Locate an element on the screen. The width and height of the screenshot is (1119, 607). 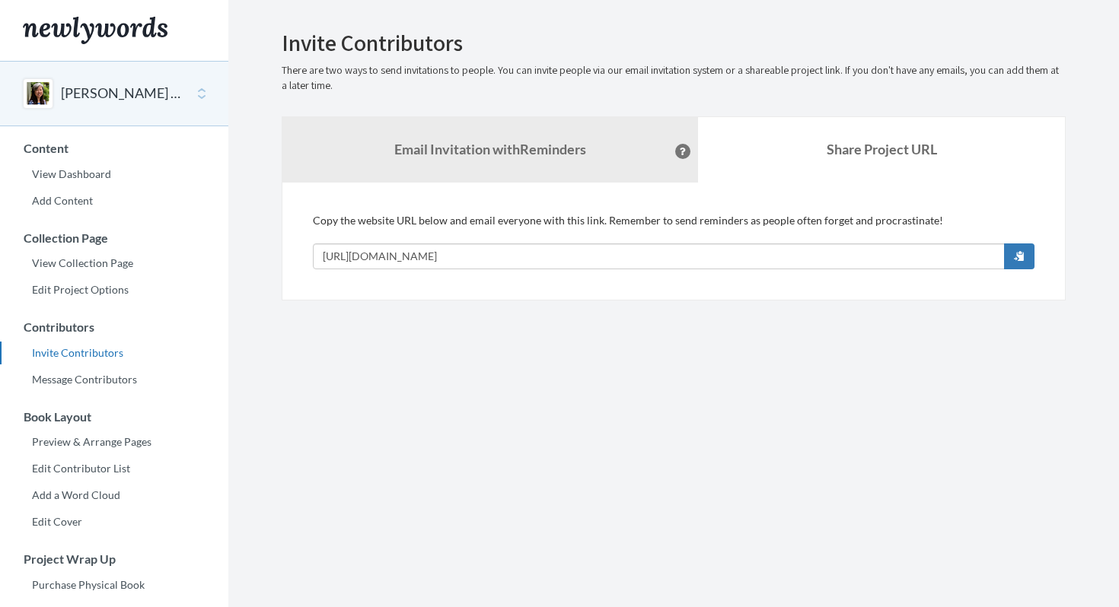
h3: Contributors is located at coordinates (114, 327).